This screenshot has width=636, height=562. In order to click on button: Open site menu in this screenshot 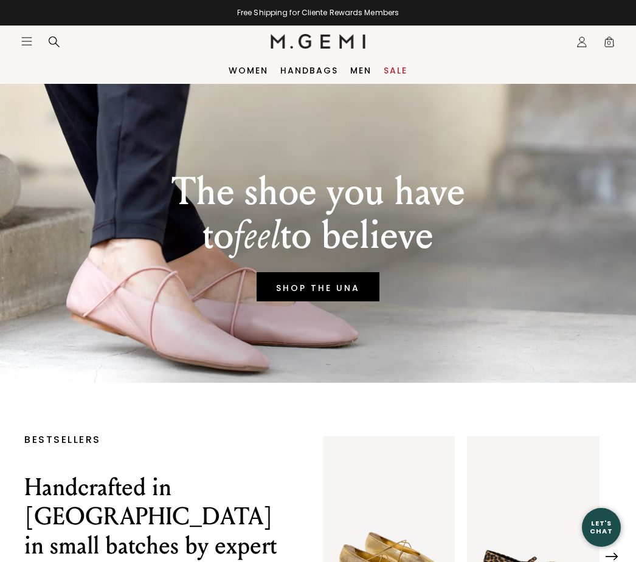, I will do `click(27, 41)`.